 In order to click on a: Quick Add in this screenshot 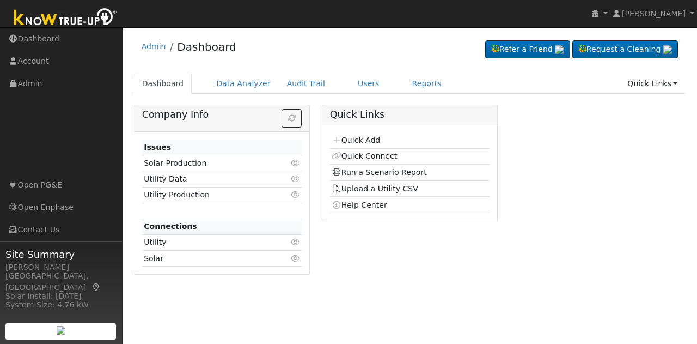, I will do `click(356, 140)`.